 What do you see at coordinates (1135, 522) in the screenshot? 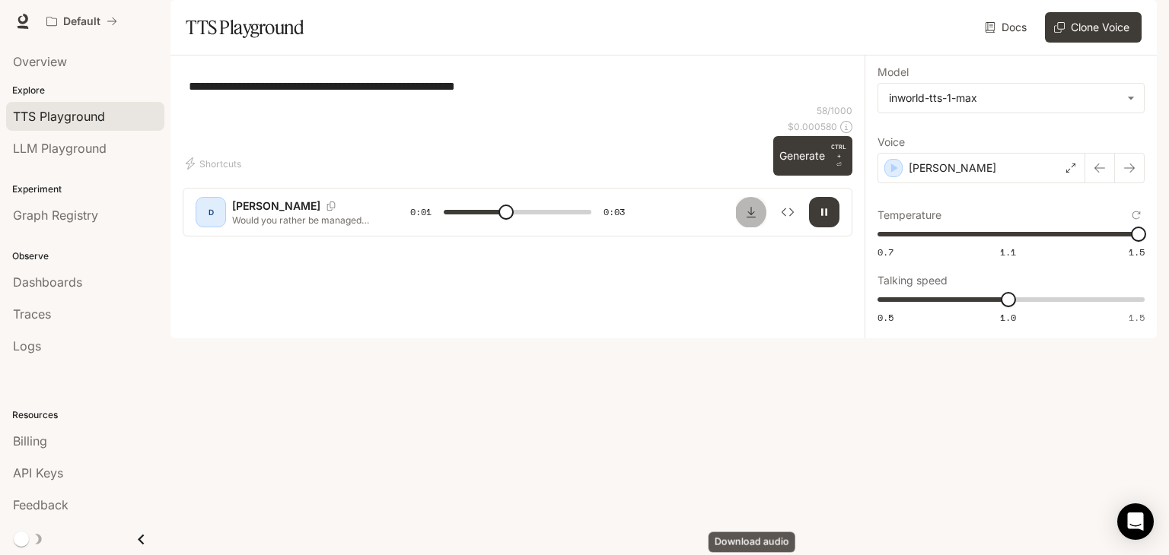
I see `div: Open Intercom Messenger` at bounding box center [1135, 522].